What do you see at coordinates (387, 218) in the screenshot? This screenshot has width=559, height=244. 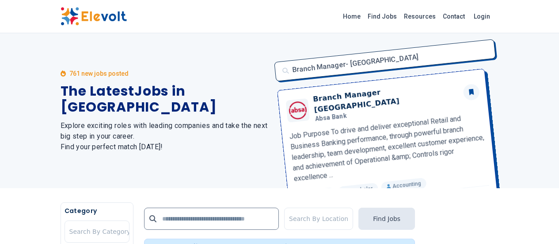 I see `button: Find Jobs` at bounding box center [387, 218].